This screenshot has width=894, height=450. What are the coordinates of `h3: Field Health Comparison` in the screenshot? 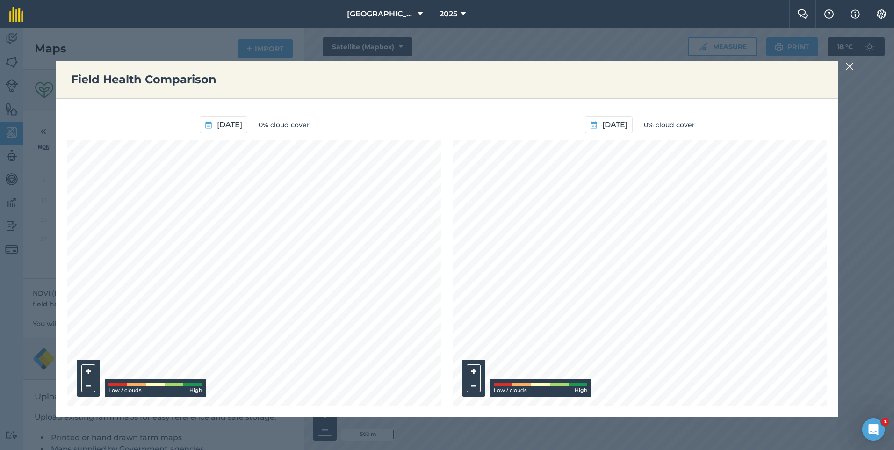 It's located at (447, 79).